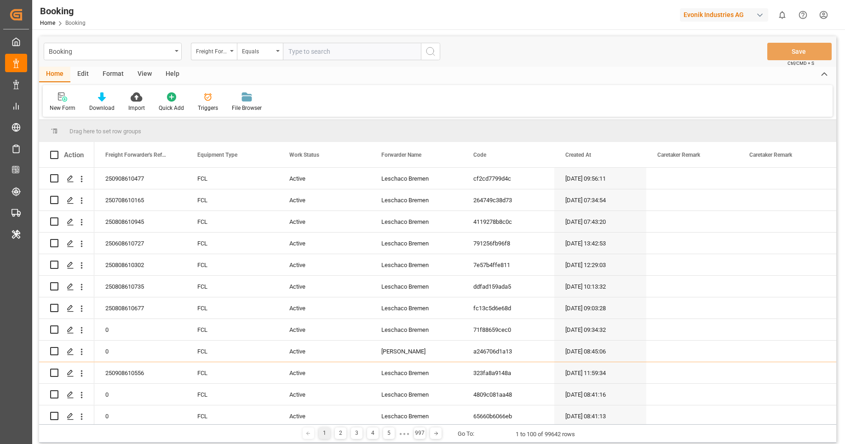  Describe the element at coordinates (401, 155) in the screenshot. I see `span: Forwarder Name` at that location.